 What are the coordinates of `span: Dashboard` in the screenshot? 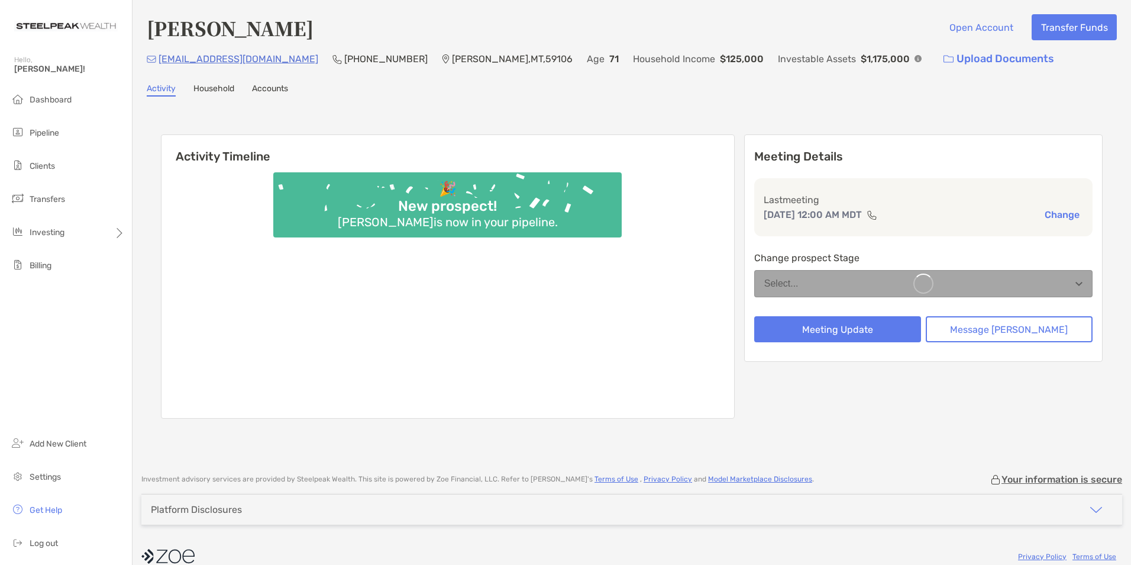 It's located at (50, 99).